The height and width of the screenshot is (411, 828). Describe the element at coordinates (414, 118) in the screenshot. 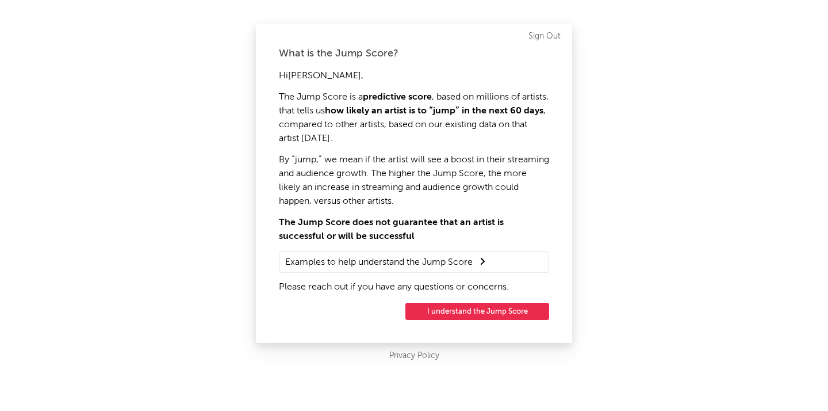

I see `p: The Jump Score is a , based on millions of artists, that tells us , compared to other artists, ba...` at that location.